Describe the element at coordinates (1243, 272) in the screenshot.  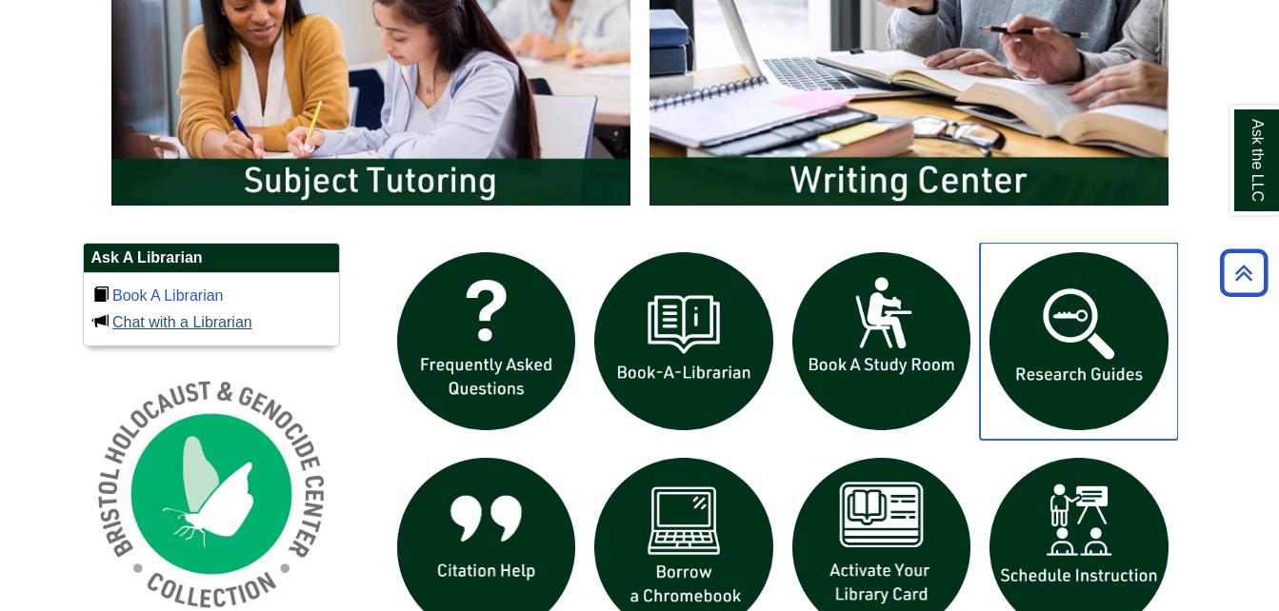
I see `a: Back to Top` at that location.